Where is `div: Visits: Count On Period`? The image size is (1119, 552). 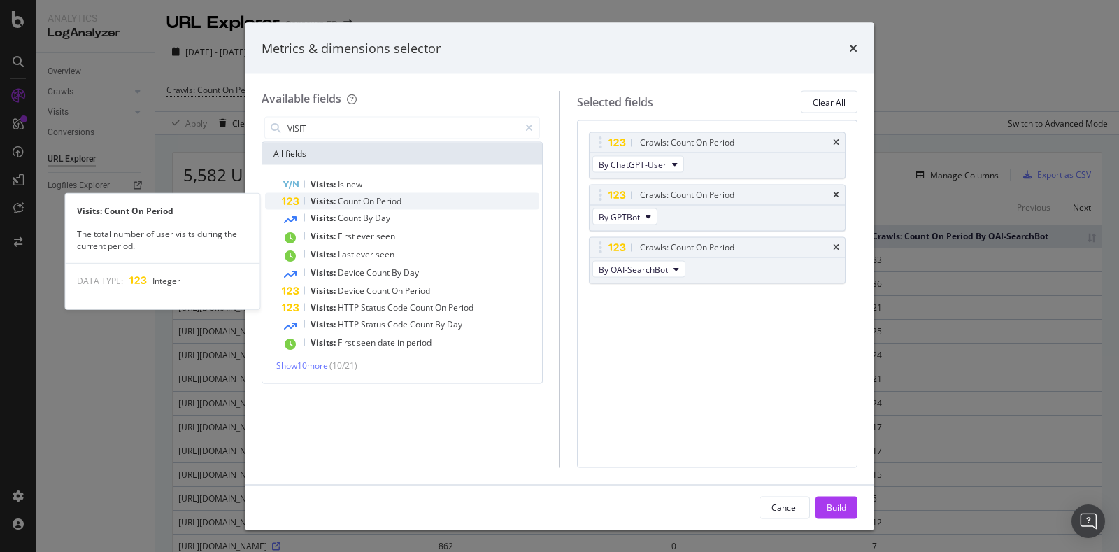
div: Visits: Count On Period is located at coordinates (163, 210).